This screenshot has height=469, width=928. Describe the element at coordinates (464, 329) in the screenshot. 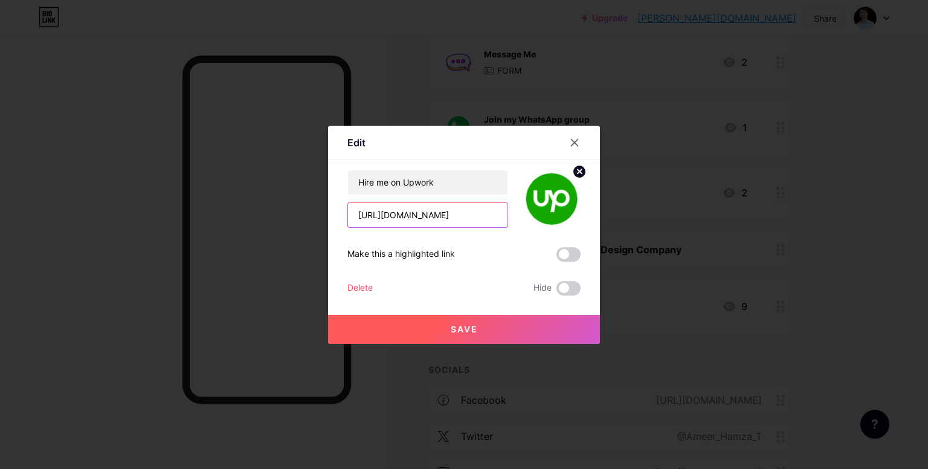

I see `button: Save` at that location.